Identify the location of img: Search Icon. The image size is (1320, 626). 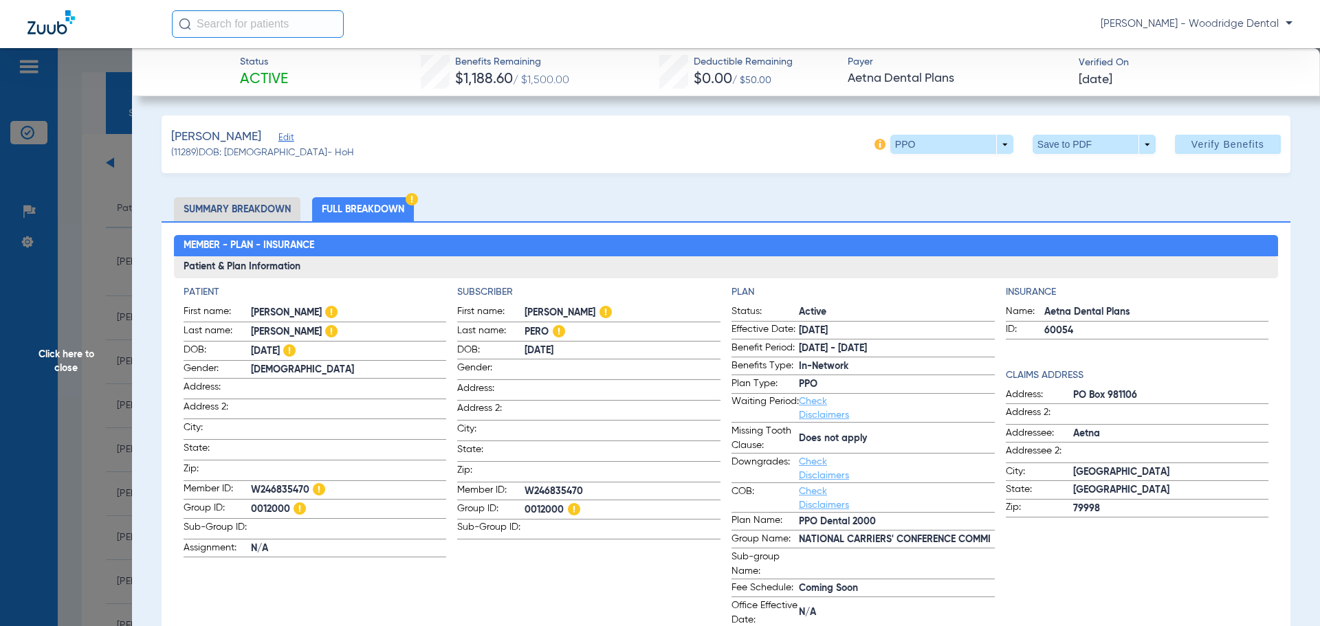
(185, 24).